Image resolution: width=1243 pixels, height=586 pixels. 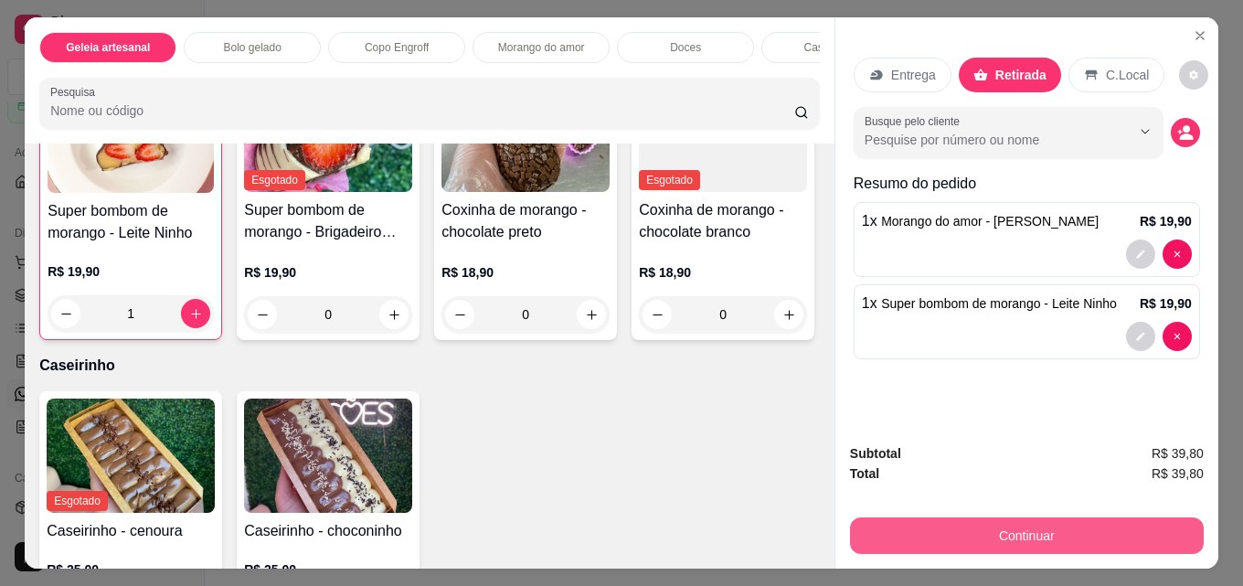 I want to click on label: Busque pelo cliente, so click(x=915, y=121).